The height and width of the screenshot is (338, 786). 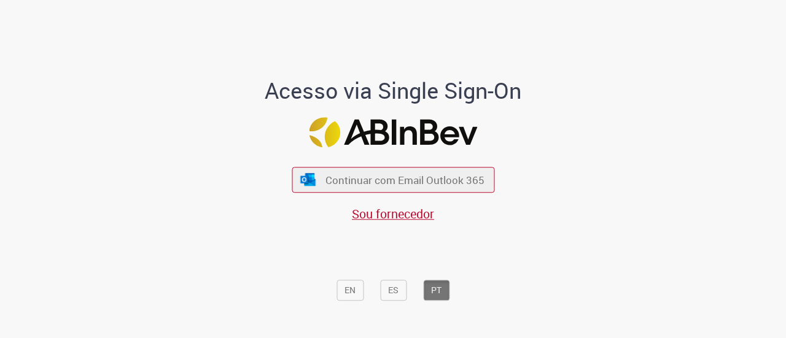 I want to click on img: ícone Azure/Microsoft 360, so click(x=308, y=179).